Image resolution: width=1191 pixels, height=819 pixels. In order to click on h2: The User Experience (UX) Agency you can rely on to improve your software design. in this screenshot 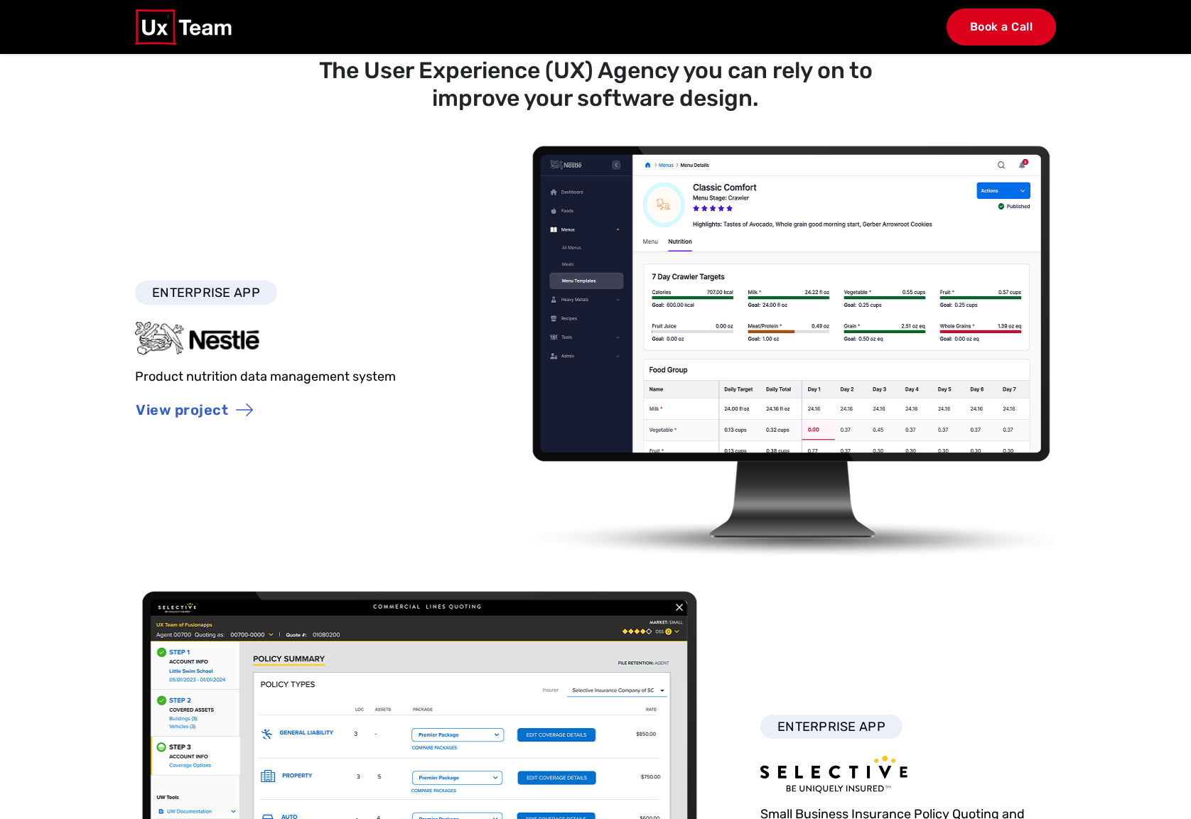, I will do `click(596, 84)`.